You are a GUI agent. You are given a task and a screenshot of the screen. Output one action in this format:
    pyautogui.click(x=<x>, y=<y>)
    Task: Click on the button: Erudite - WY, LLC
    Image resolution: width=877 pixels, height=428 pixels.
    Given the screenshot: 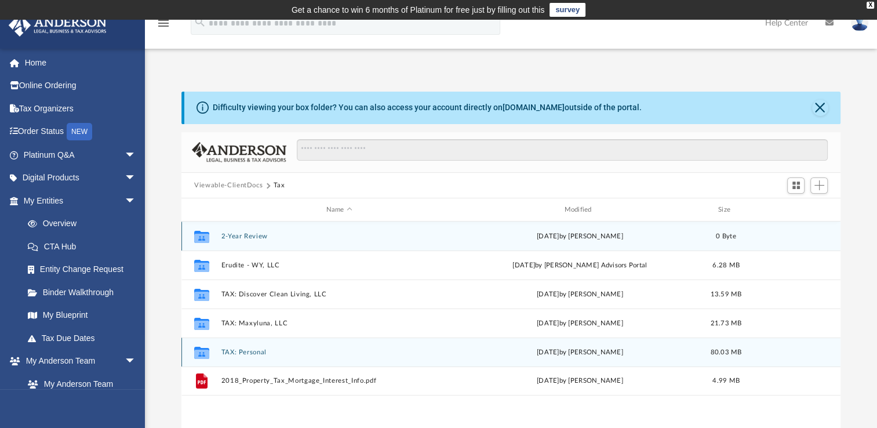 What is the action you would take?
    pyautogui.click(x=339, y=265)
    